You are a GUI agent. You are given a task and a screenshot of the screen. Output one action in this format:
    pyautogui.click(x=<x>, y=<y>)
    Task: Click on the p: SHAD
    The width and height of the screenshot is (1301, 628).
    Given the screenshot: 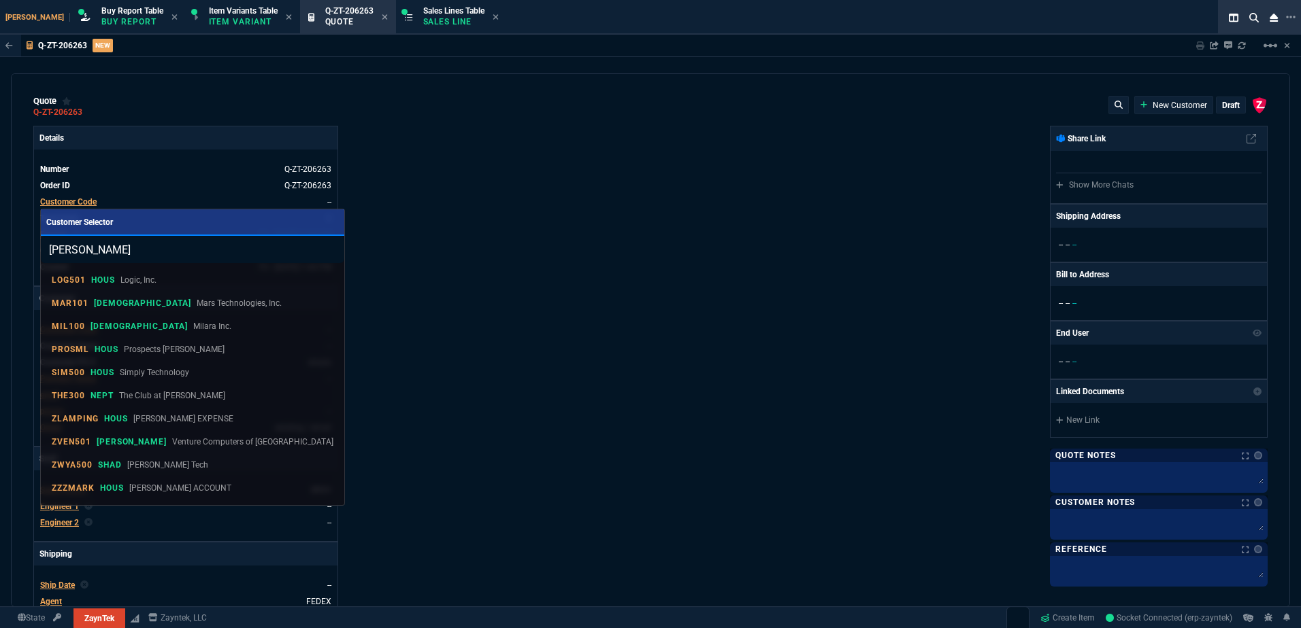 What is the action you would take?
    pyautogui.click(x=110, y=465)
    